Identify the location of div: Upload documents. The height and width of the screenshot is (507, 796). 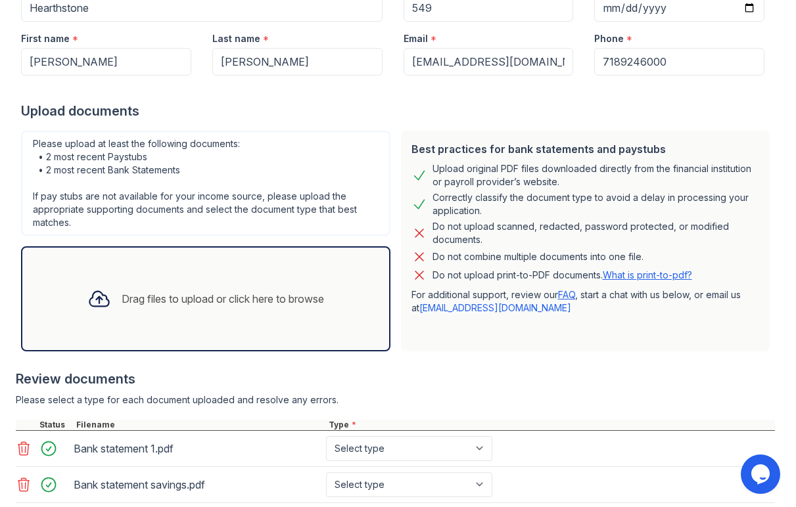
(398, 111).